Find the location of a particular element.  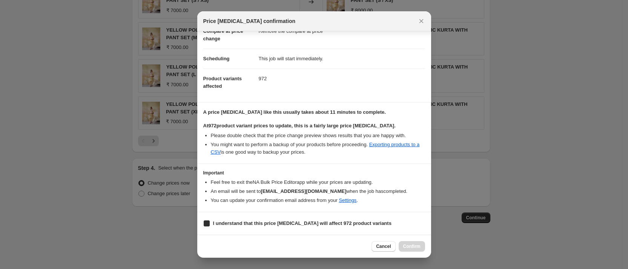

a: Settings is located at coordinates (347, 200).